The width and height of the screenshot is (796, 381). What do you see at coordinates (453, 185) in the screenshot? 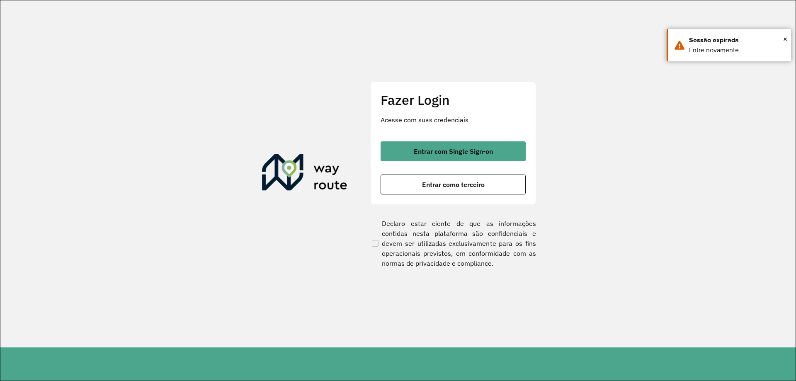
I see `span: Entrar como terceiro` at bounding box center [453, 185].